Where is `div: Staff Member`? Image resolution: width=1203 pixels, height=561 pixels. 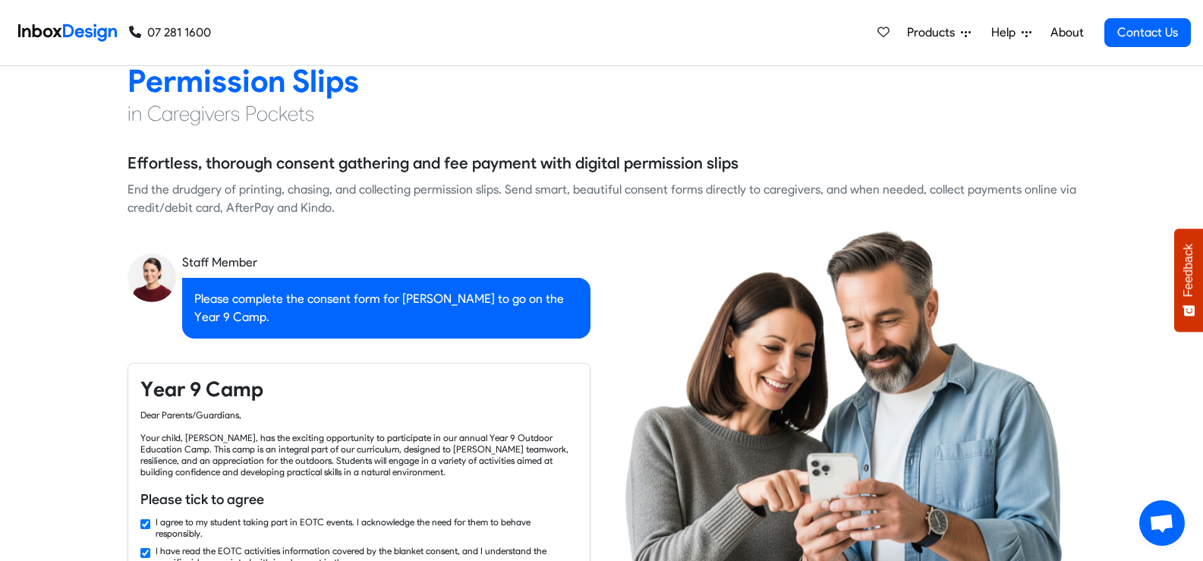
div: Staff Member is located at coordinates (386, 263).